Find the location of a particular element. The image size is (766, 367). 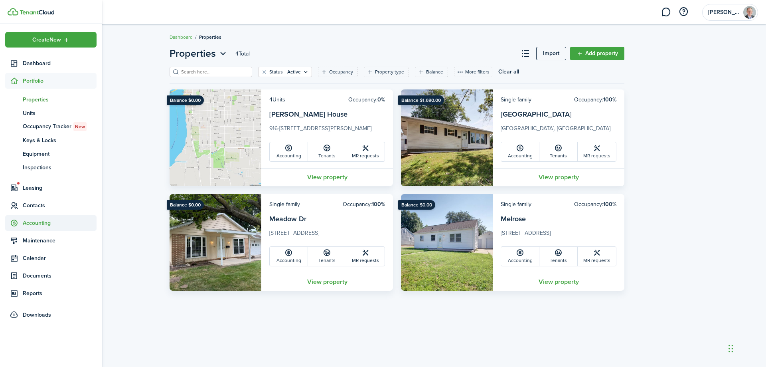

portfolio-header-page-nav: Properties is located at coordinates (199, 53).